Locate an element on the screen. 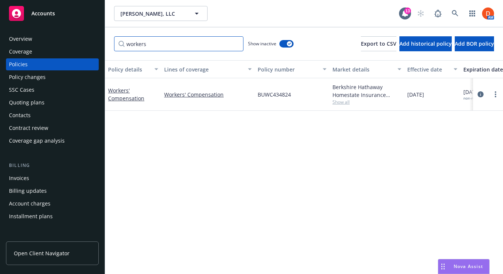 The height and width of the screenshot is (274, 503). a: Contacts is located at coordinates (52, 115).